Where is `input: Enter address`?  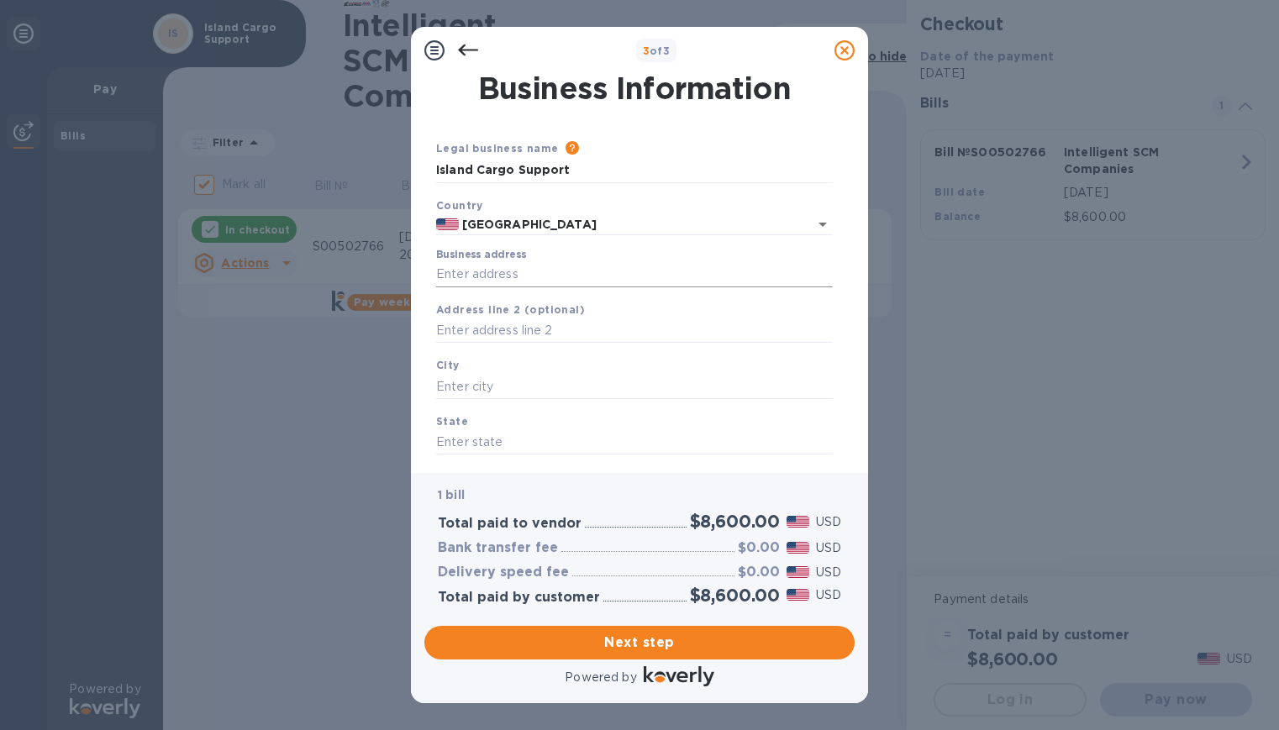
input: Enter address is located at coordinates (634, 275).